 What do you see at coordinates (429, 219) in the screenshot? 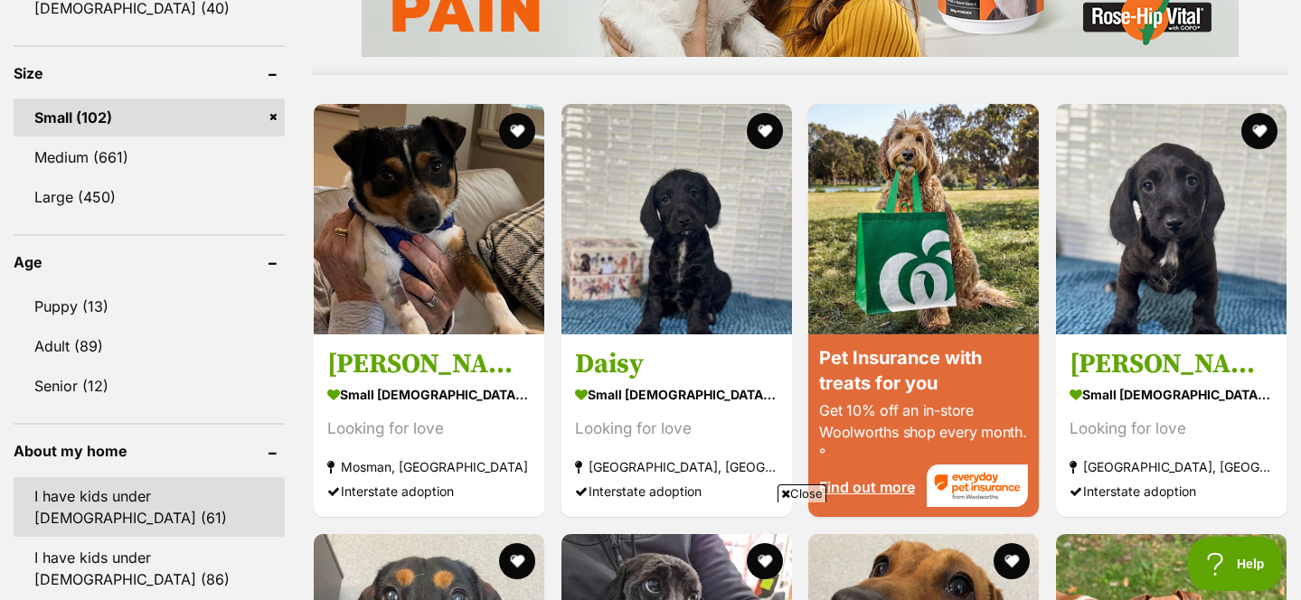
I see `img: Charlie - Jack Russell Terrier x Fox Terrier Dog` at bounding box center [429, 219].